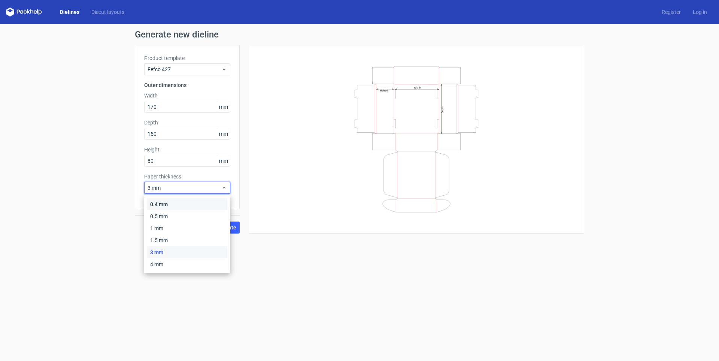 Image resolution: width=719 pixels, height=361 pixels. What do you see at coordinates (184, 188) in the screenshot?
I see `span: 3 mm` at bounding box center [184, 188].